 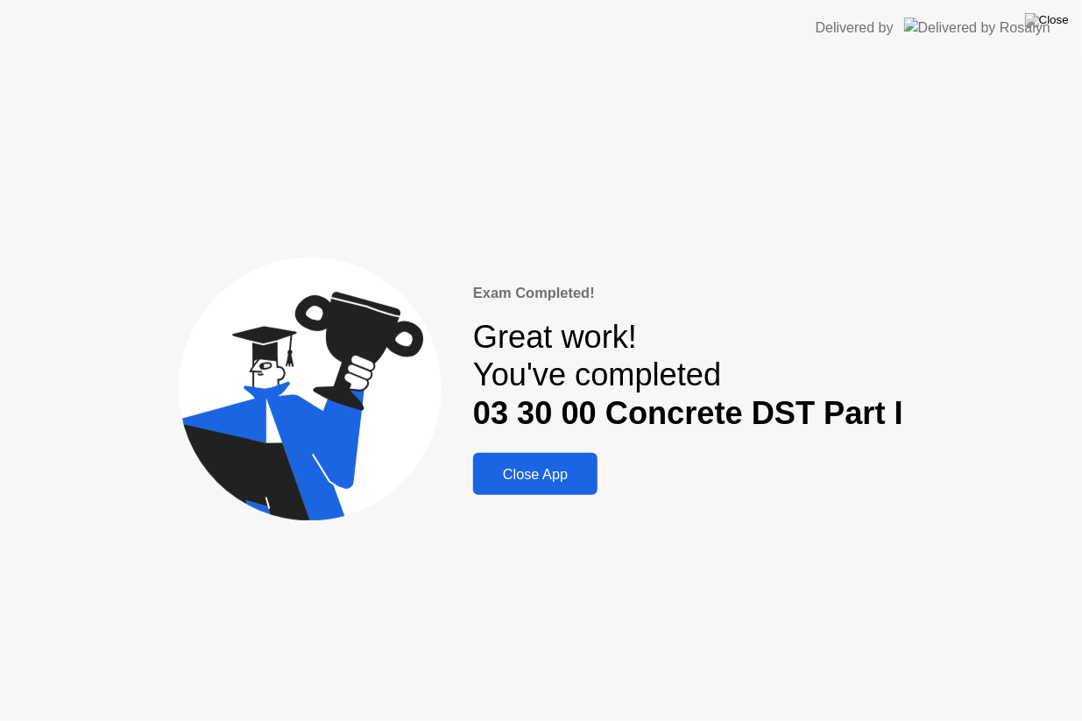 What do you see at coordinates (688, 293) in the screenshot?
I see `div: Exam Completed!` at bounding box center [688, 293].